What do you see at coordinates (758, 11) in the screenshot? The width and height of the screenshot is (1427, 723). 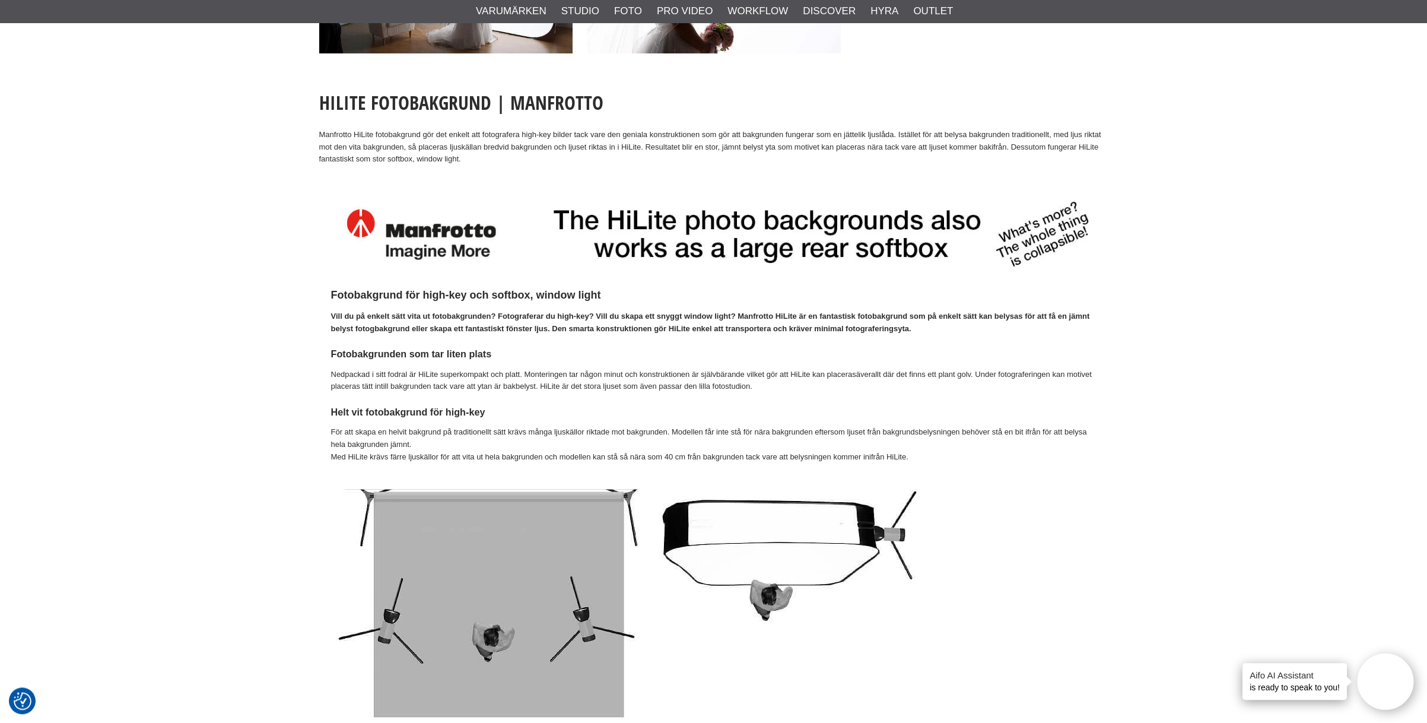 I see `a: Workflow` at bounding box center [758, 11].